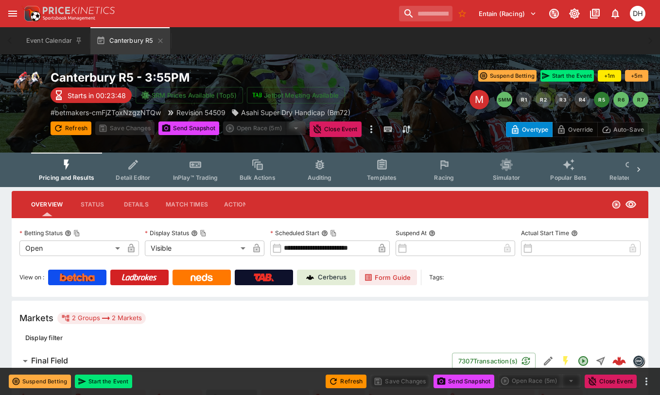 This screenshot has height=395, width=660. Describe the element at coordinates (102, 318) in the screenshot. I see `div: 2 Groups 2 Markets` at that location.